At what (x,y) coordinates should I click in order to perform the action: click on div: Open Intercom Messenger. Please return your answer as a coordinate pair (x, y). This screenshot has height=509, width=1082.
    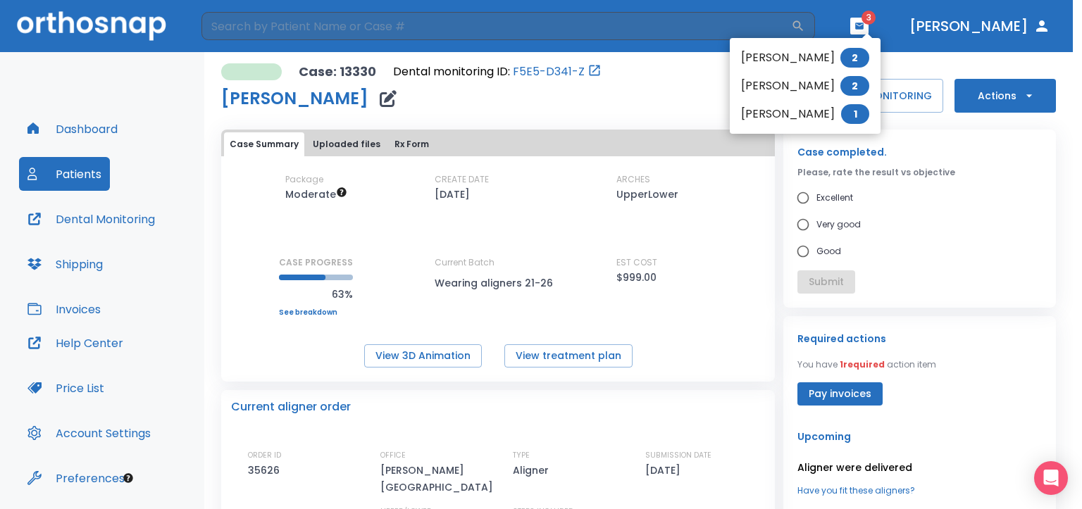
    Looking at the image, I should click on (1051, 478).